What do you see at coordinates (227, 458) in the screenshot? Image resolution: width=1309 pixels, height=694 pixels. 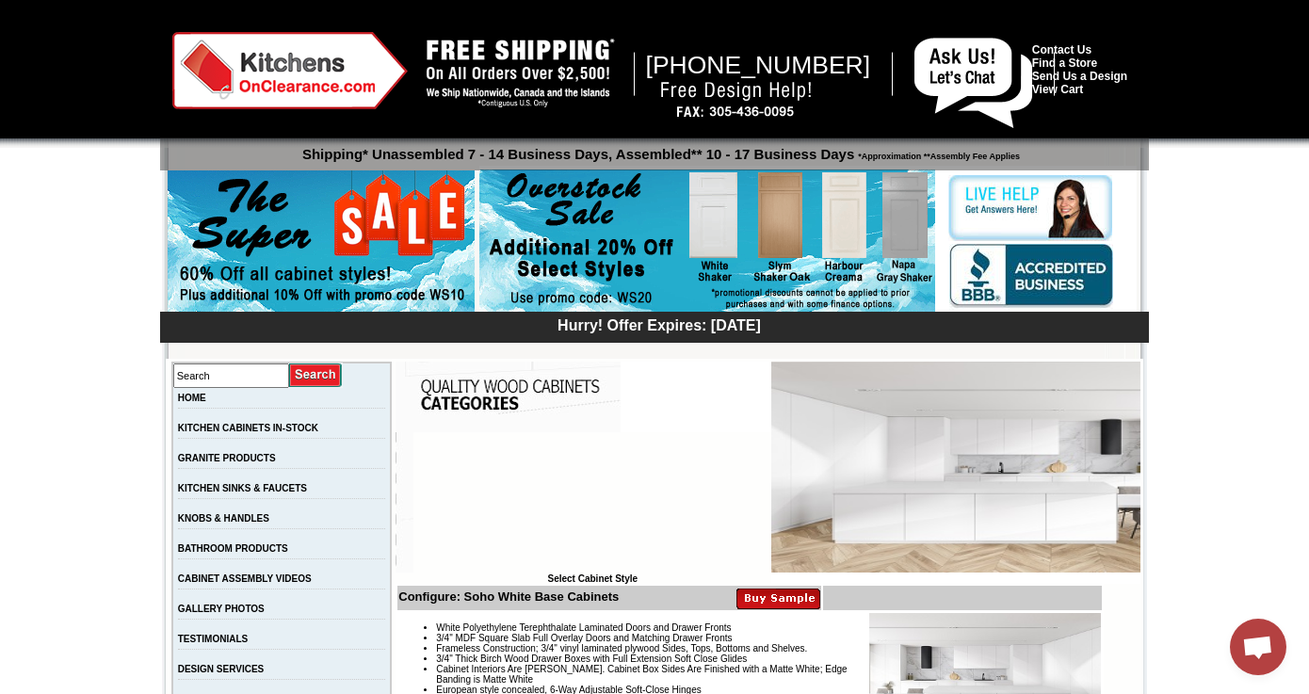 I see `a: GRANITE PRODUCTS` at bounding box center [227, 458].